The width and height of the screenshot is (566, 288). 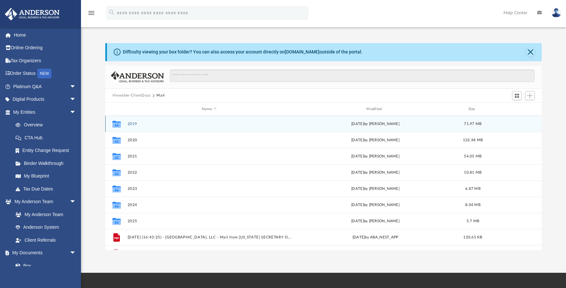 I want to click on button: Add, so click(x=530, y=96).